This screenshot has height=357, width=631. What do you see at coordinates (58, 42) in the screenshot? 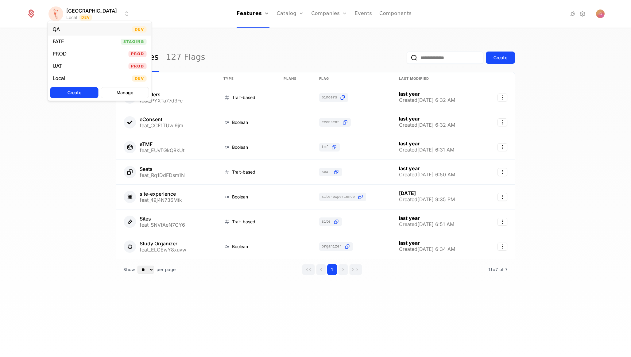
I see `div: FATE` at bounding box center [58, 42].